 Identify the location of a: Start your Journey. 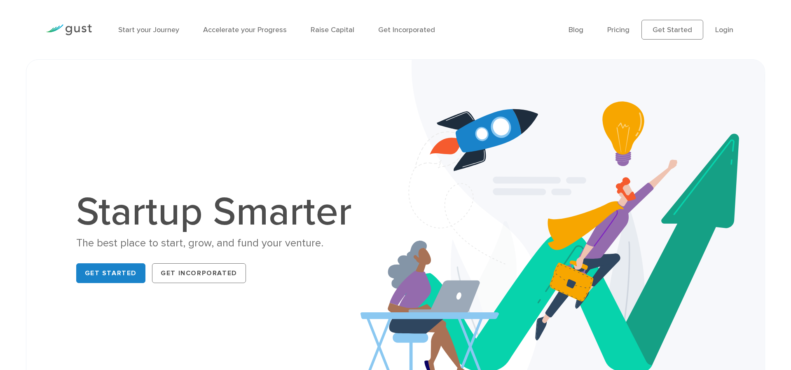
(149, 30).